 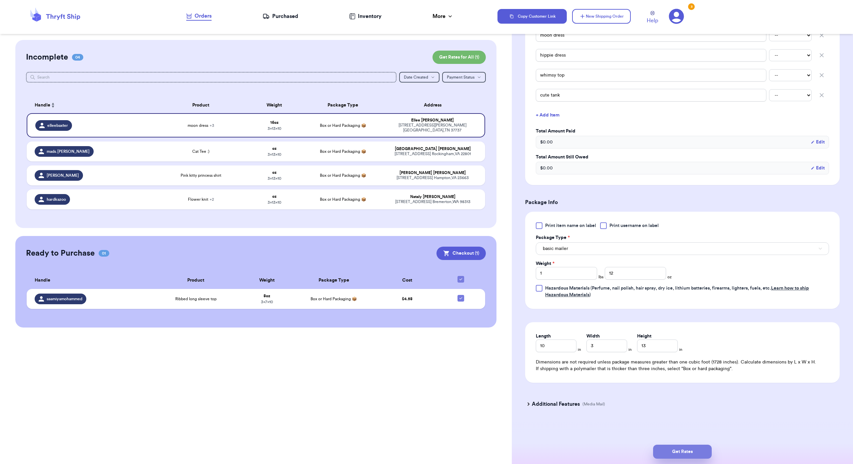 What do you see at coordinates (274, 123) in the screenshot?
I see `strong: 16 oz` at bounding box center [274, 123].